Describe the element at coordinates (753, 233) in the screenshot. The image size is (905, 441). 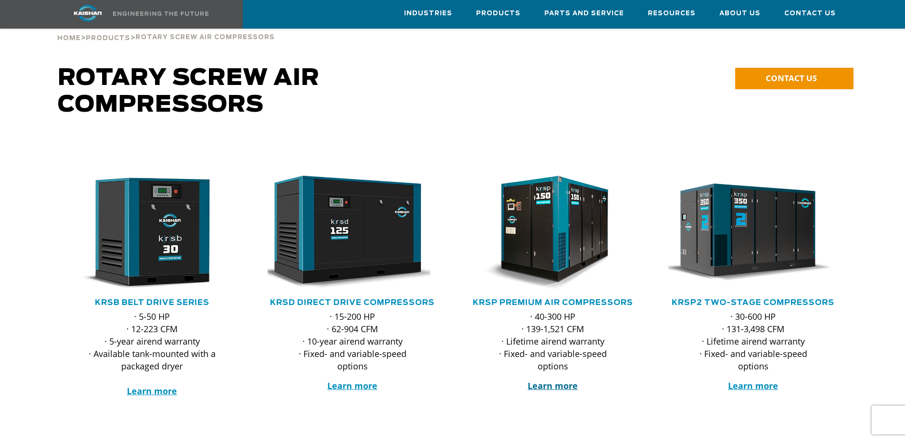
I see `div: krsp350` at that location.